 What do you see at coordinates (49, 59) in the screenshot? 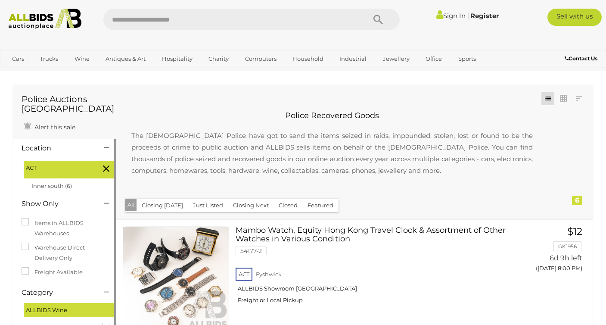
I see `a: Trucks` at bounding box center [49, 59].